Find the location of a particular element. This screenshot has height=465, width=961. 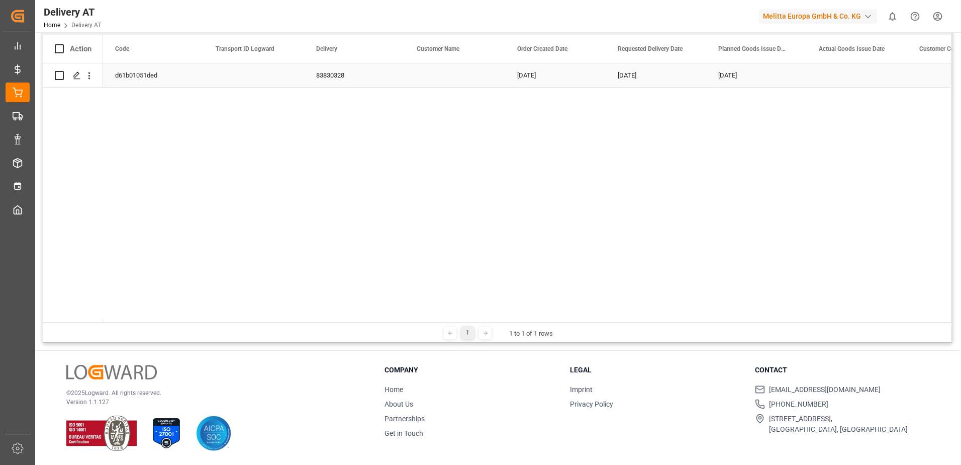

span: Planned Goods Issue Date is located at coordinates (752, 49).